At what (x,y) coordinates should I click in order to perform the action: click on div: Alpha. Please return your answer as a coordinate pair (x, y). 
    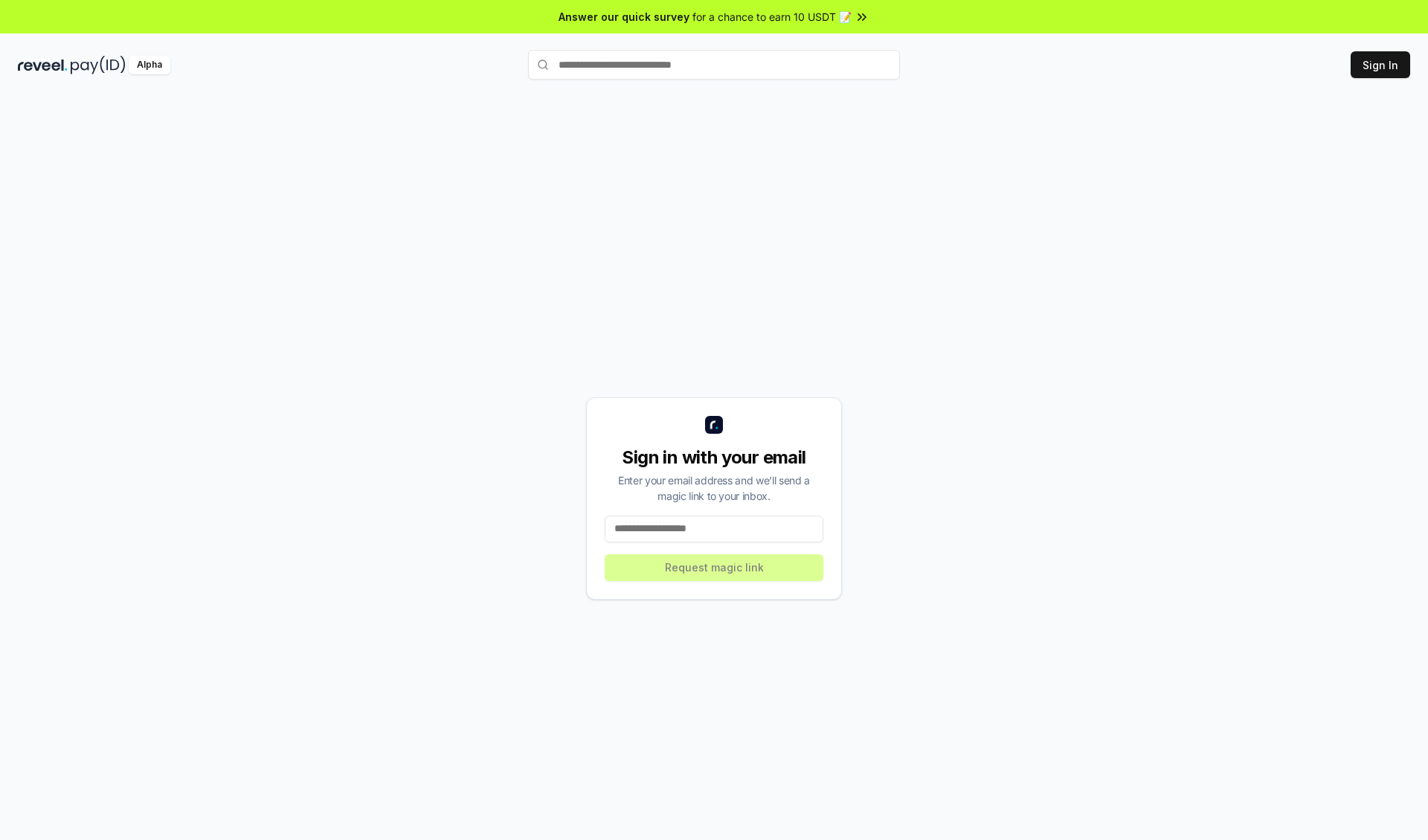
    Looking at the image, I should click on (149, 65).